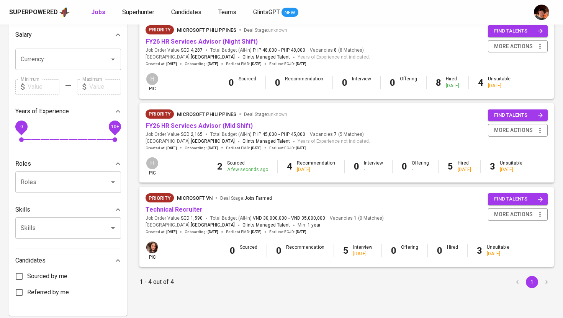  Describe the element at coordinates (23, 164) in the screenshot. I see `p: Roles` at that location.